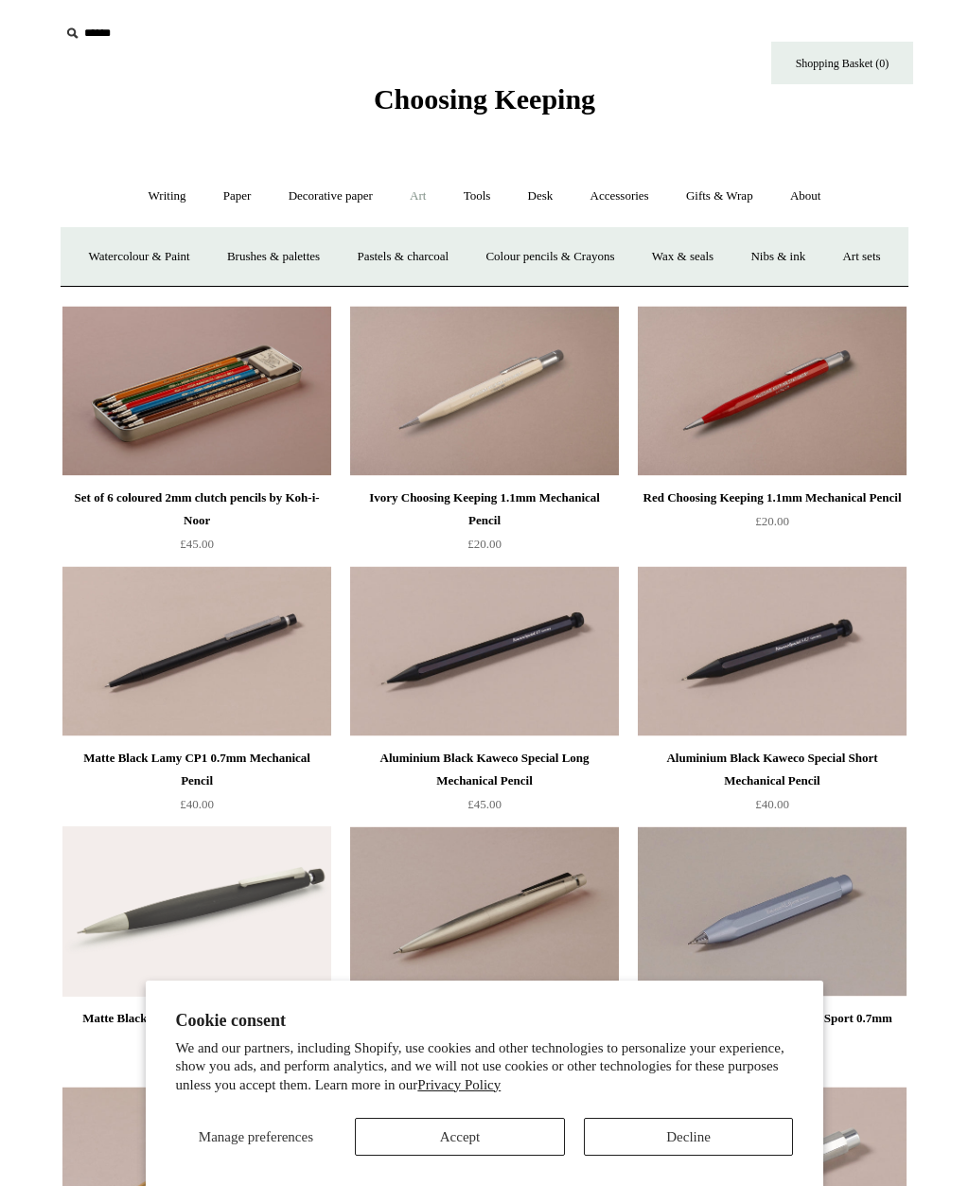 The width and height of the screenshot is (969, 1186). Describe the element at coordinates (197, 1046) in the screenshot. I see `a: Matte Black Lamy 2000 0.7mm Mechanical Pencil £80.00` at that location.